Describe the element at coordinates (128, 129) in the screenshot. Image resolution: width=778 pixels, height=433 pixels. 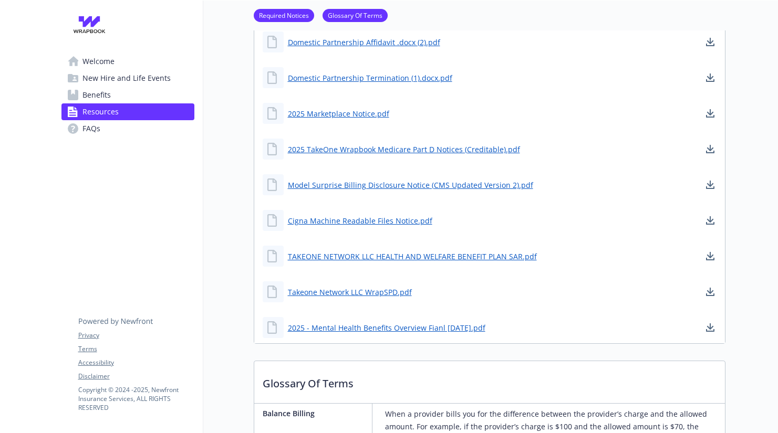
I see `a: FAQs` at that location.